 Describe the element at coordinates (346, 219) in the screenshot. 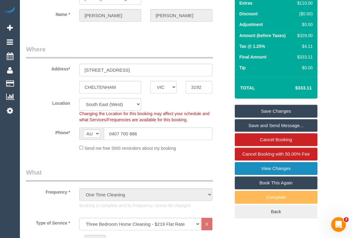

I see `span: 3` at that location.